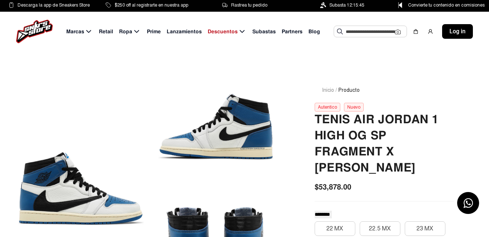 The height and width of the screenshot is (237, 489). What do you see at coordinates (249, 5) in the screenshot?
I see `span: Rastrea tu pedido` at bounding box center [249, 5].